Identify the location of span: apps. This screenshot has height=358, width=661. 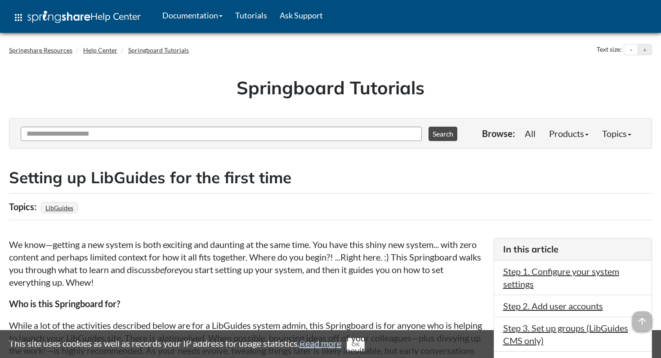
(18, 18).